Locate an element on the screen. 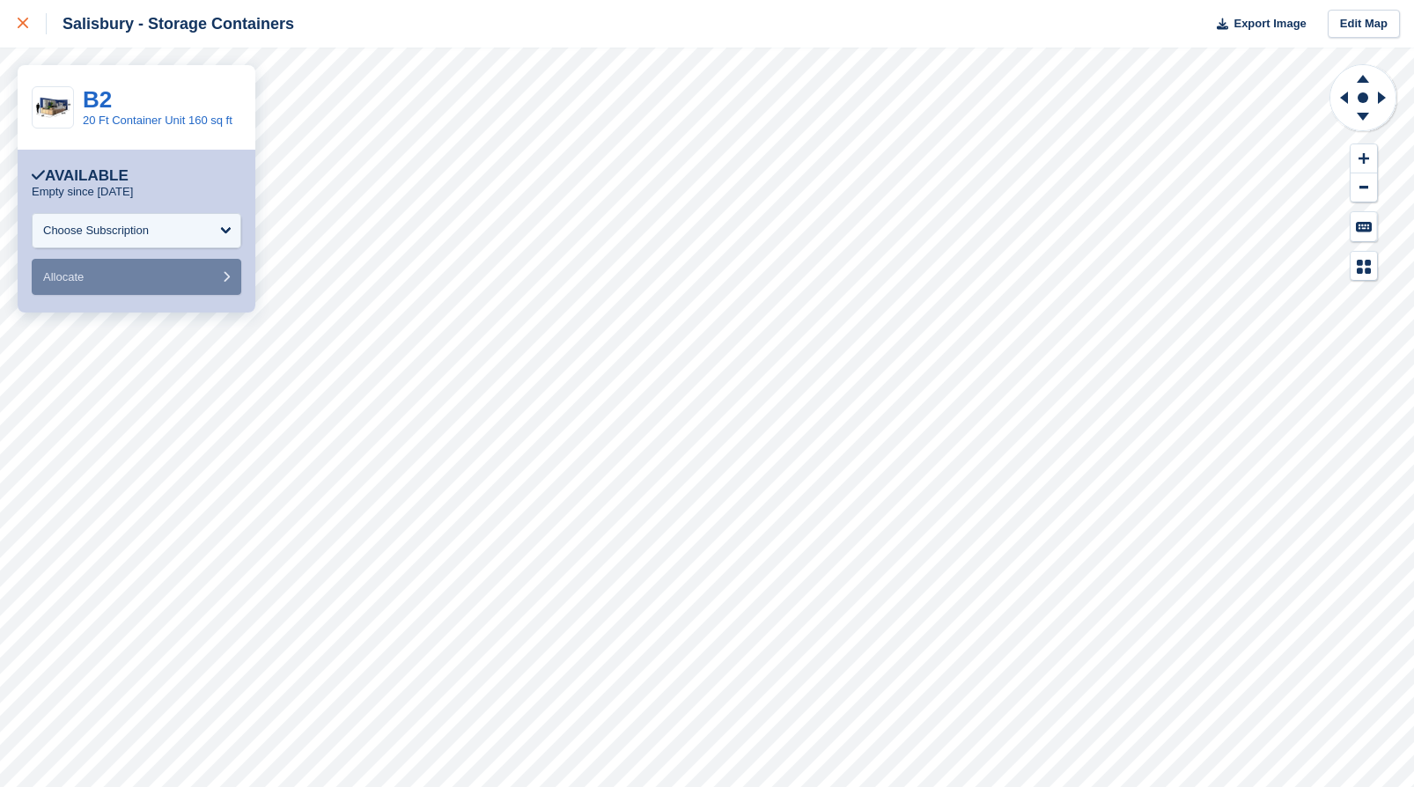  button: Keyboard Shortcuts is located at coordinates (1364, 226).